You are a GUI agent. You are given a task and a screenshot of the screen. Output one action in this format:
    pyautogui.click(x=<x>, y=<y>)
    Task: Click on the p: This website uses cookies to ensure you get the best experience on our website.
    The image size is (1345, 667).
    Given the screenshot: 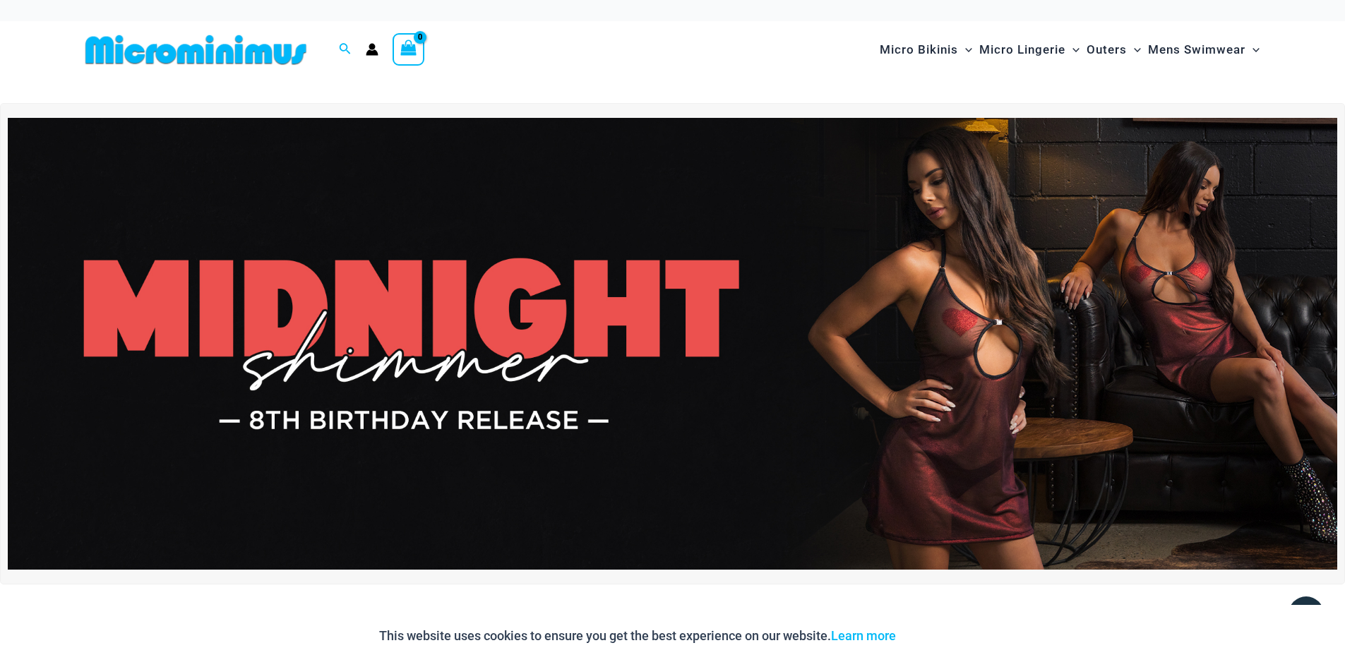 What is the action you would take?
    pyautogui.click(x=638, y=636)
    